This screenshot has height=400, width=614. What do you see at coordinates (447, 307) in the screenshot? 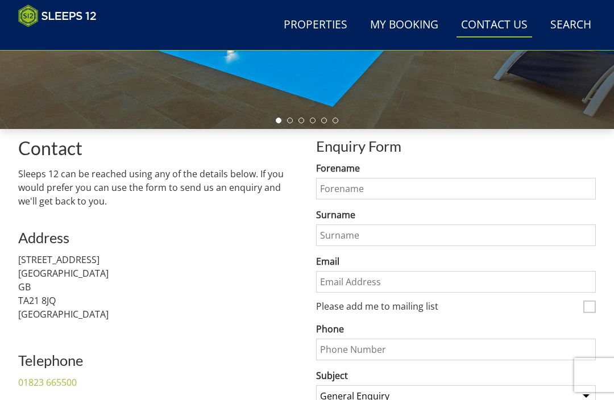
I see `label: Please add me to mailing list` at bounding box center [447, 307].